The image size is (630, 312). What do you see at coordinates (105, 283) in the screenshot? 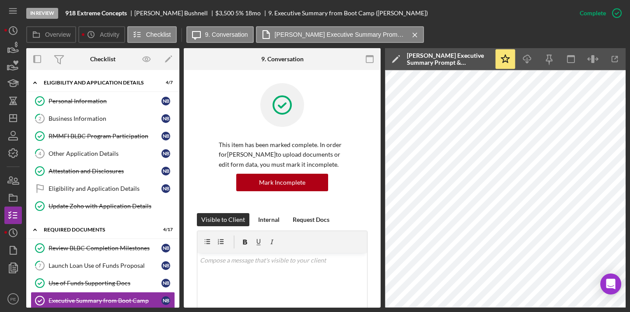
I see `div: Use of Funds Supporting Docs` at bounding box center [105, 283].